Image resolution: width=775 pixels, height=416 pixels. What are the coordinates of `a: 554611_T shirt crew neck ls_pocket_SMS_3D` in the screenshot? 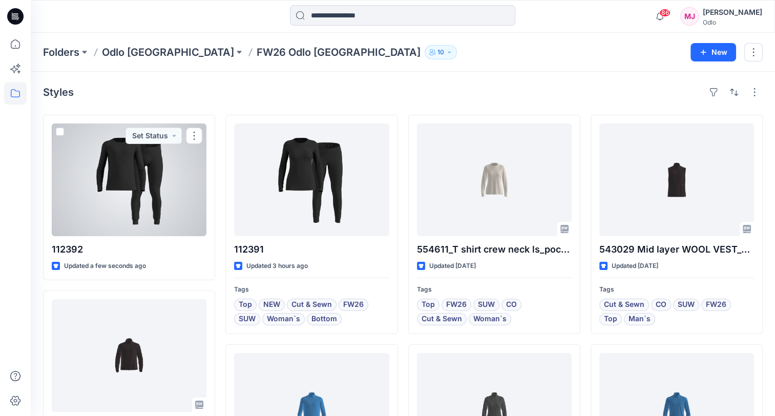 It's located at (494, 180).